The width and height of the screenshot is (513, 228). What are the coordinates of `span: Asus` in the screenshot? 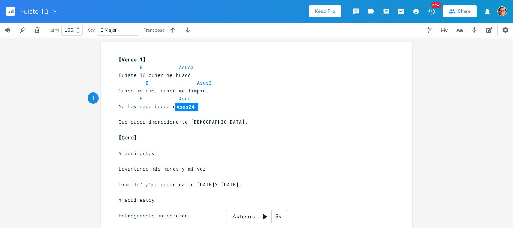 It's located at (185, 98).